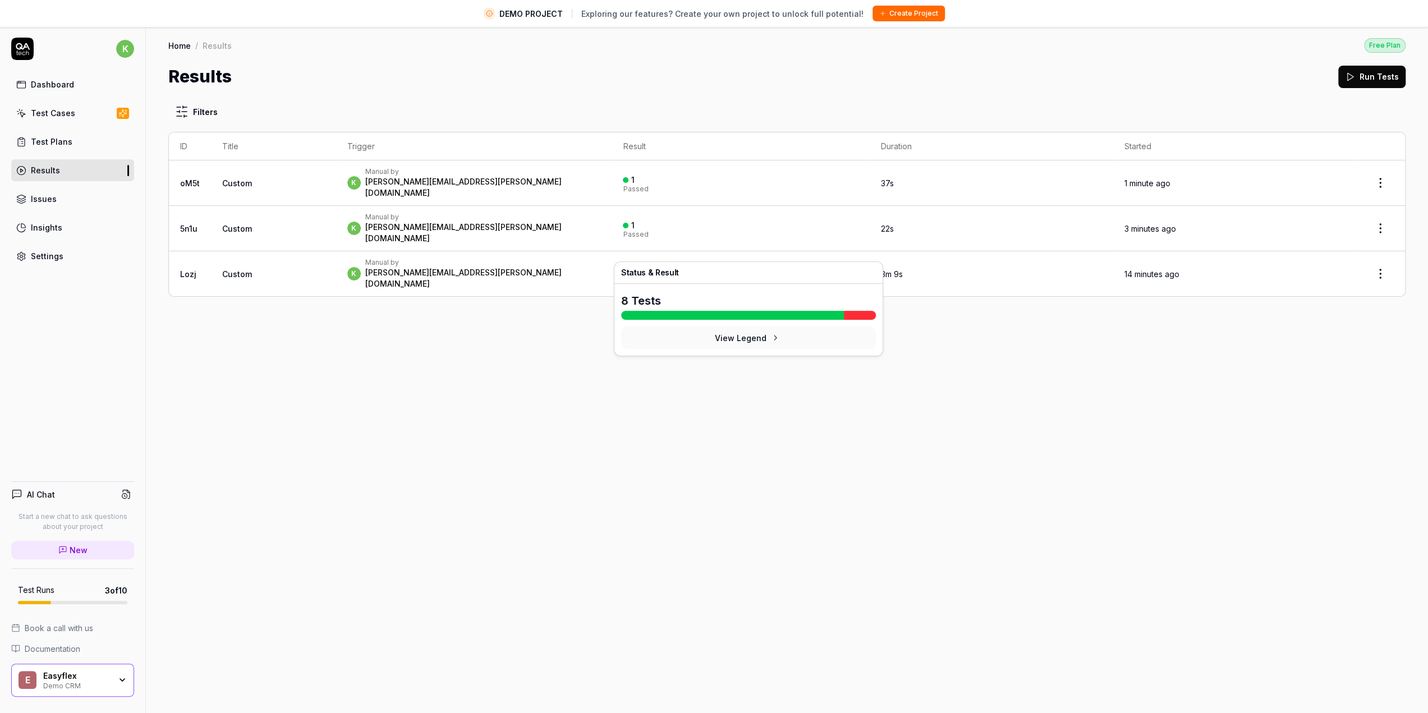 This screenshot has width=1428, height=713. I want to click on span: E, so click(27, 680).